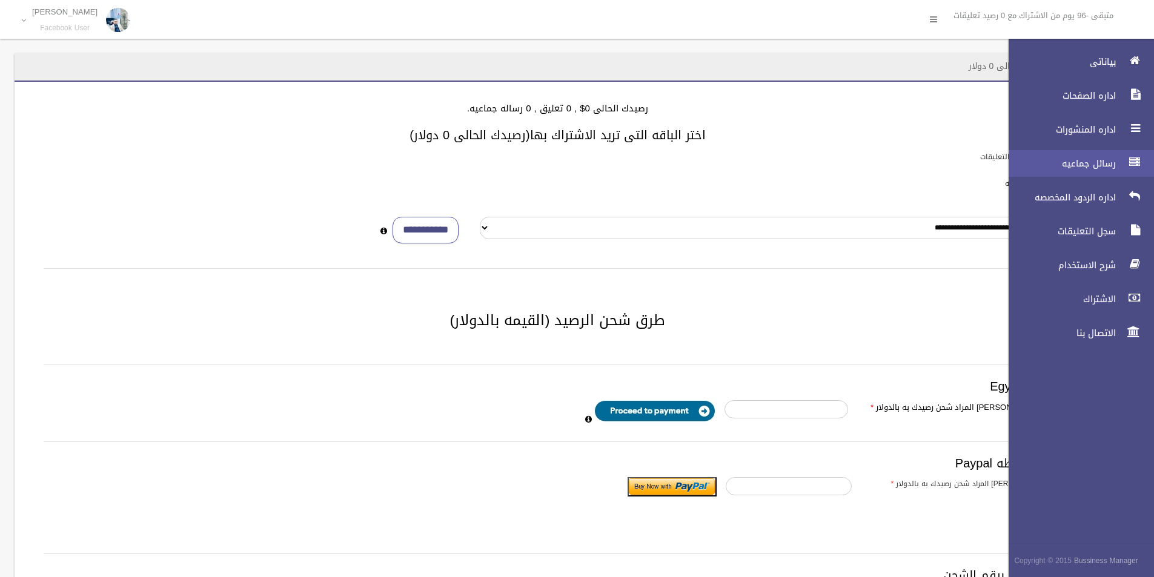 The height and width of the screenshot is (577, 1154). Describe the element at coordinates (1059, 299) in the screenshot. I see `span: الاشتراك` at that location.